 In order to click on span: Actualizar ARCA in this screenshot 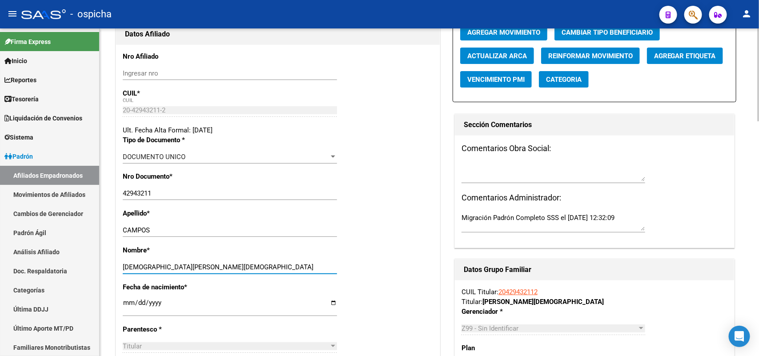, I will do `click(497, 56)`.